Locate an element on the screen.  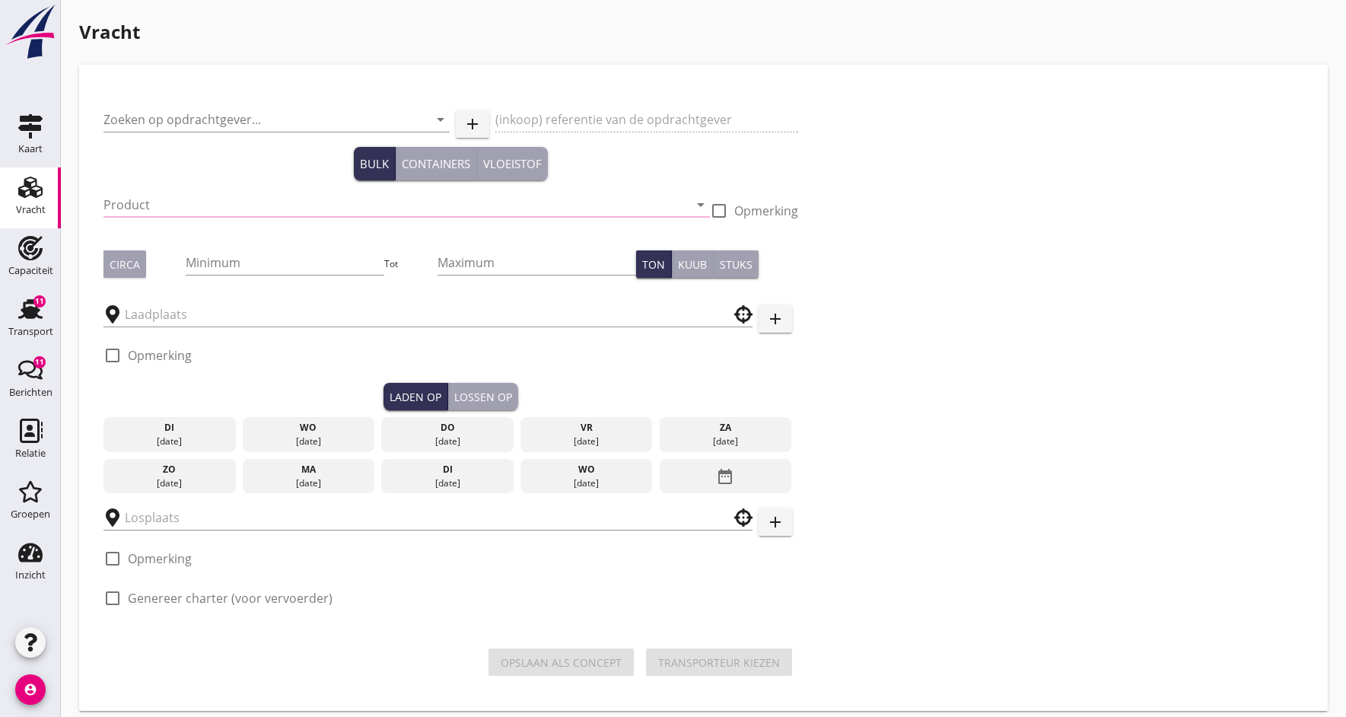
div: Laden op is located at coordinates (415, 396).